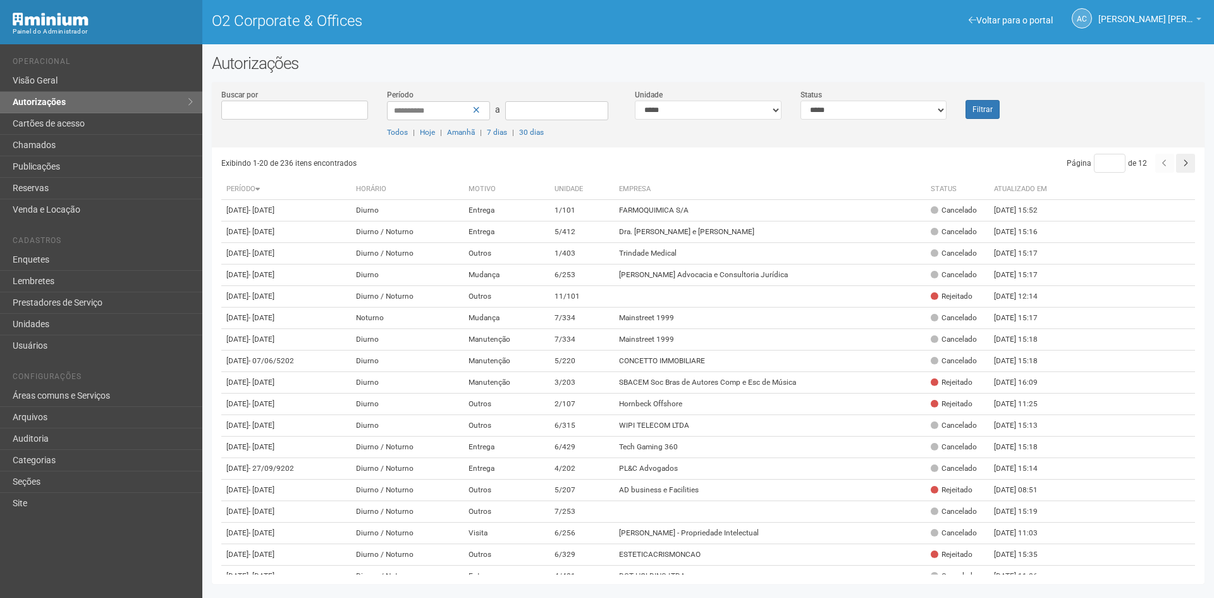  I want to click on th: Status, so click(958, 189).